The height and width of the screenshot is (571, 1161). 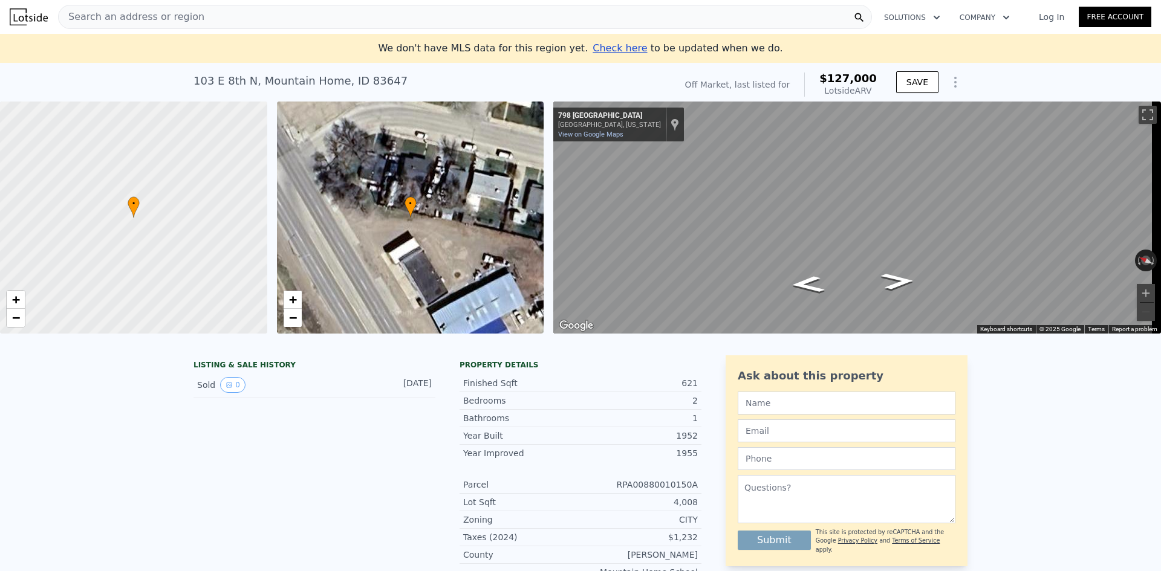 What do you see at coordinates (807, 284) in the screenshot?
I see `path: Go Northwest, Sunset Strip` at bounding box center [807, 284].